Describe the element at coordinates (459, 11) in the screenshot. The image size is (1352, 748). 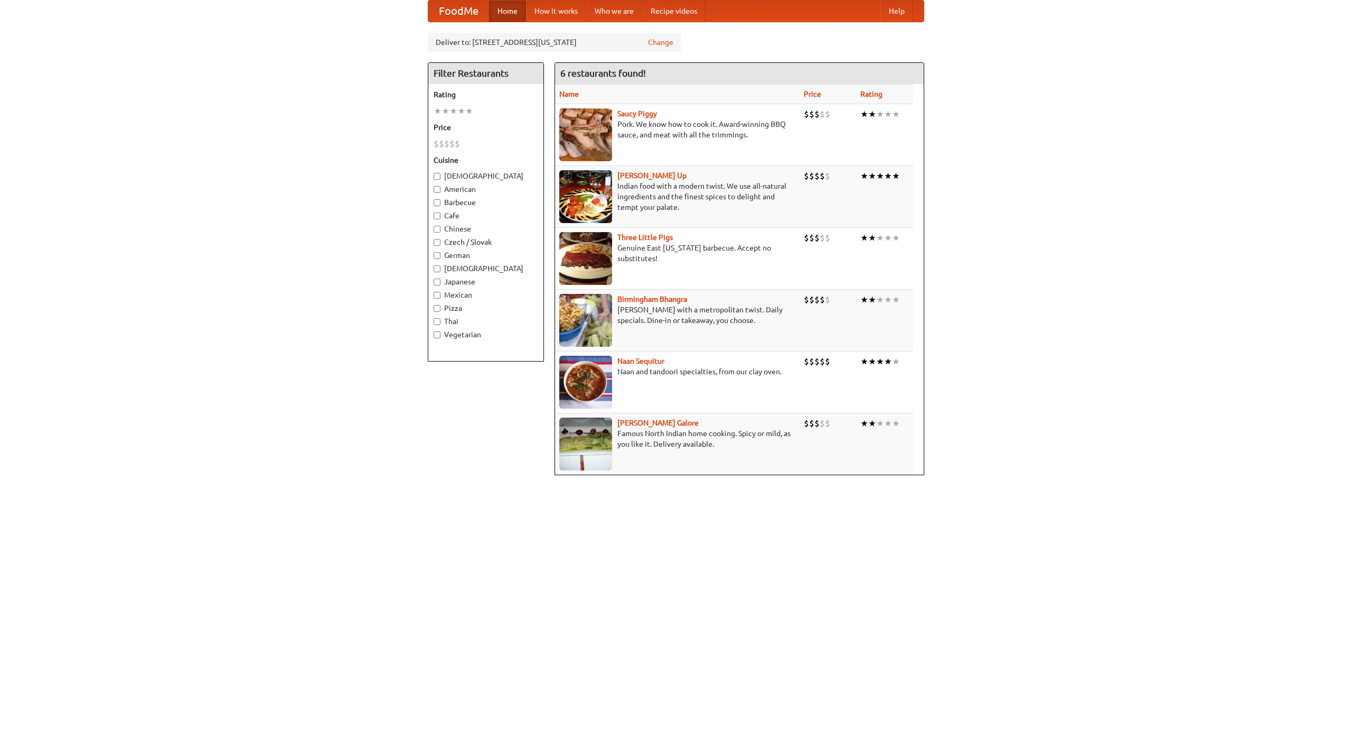
I see `a: FoodMe` at that location.